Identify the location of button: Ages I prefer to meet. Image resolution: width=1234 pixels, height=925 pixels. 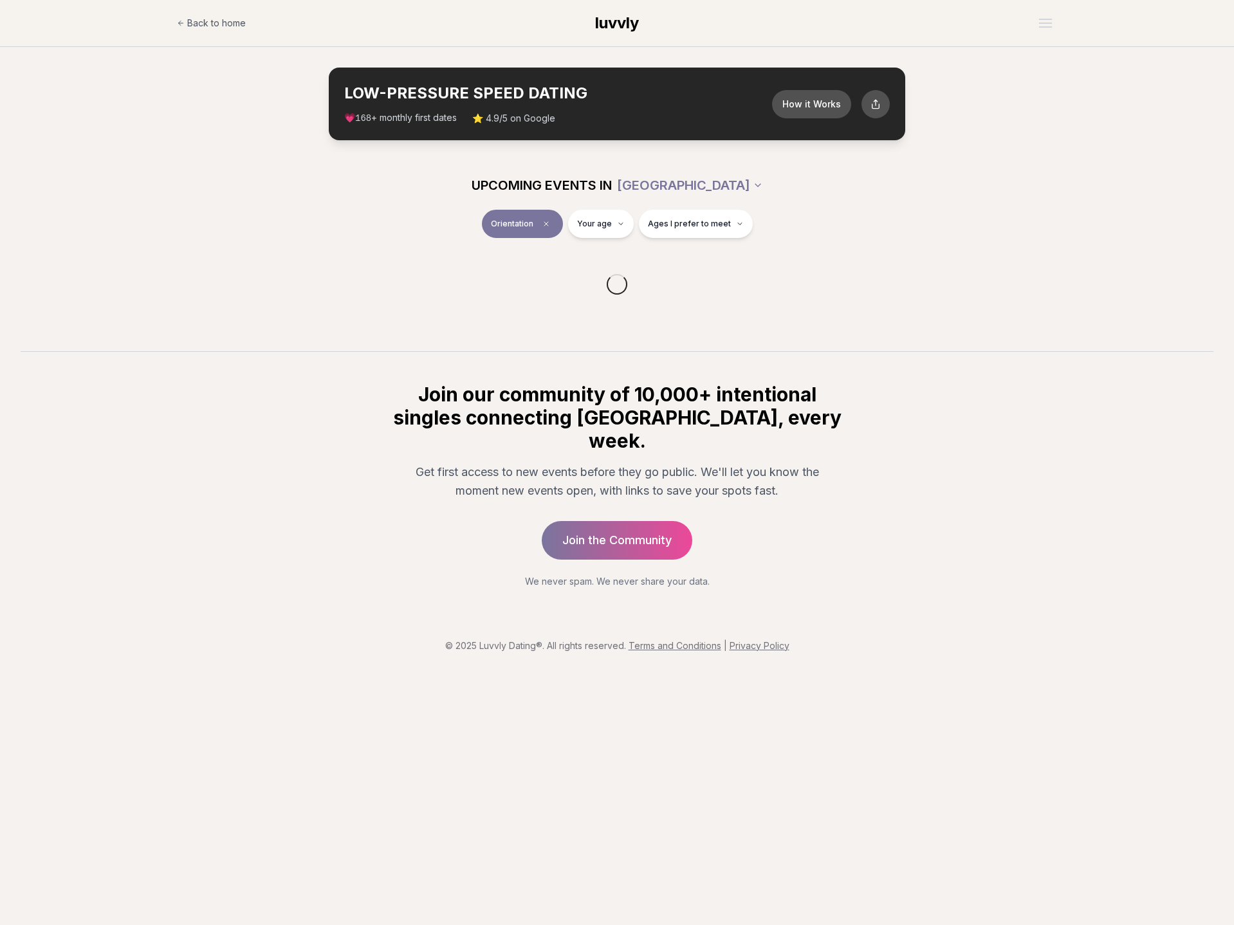
(696, 224).